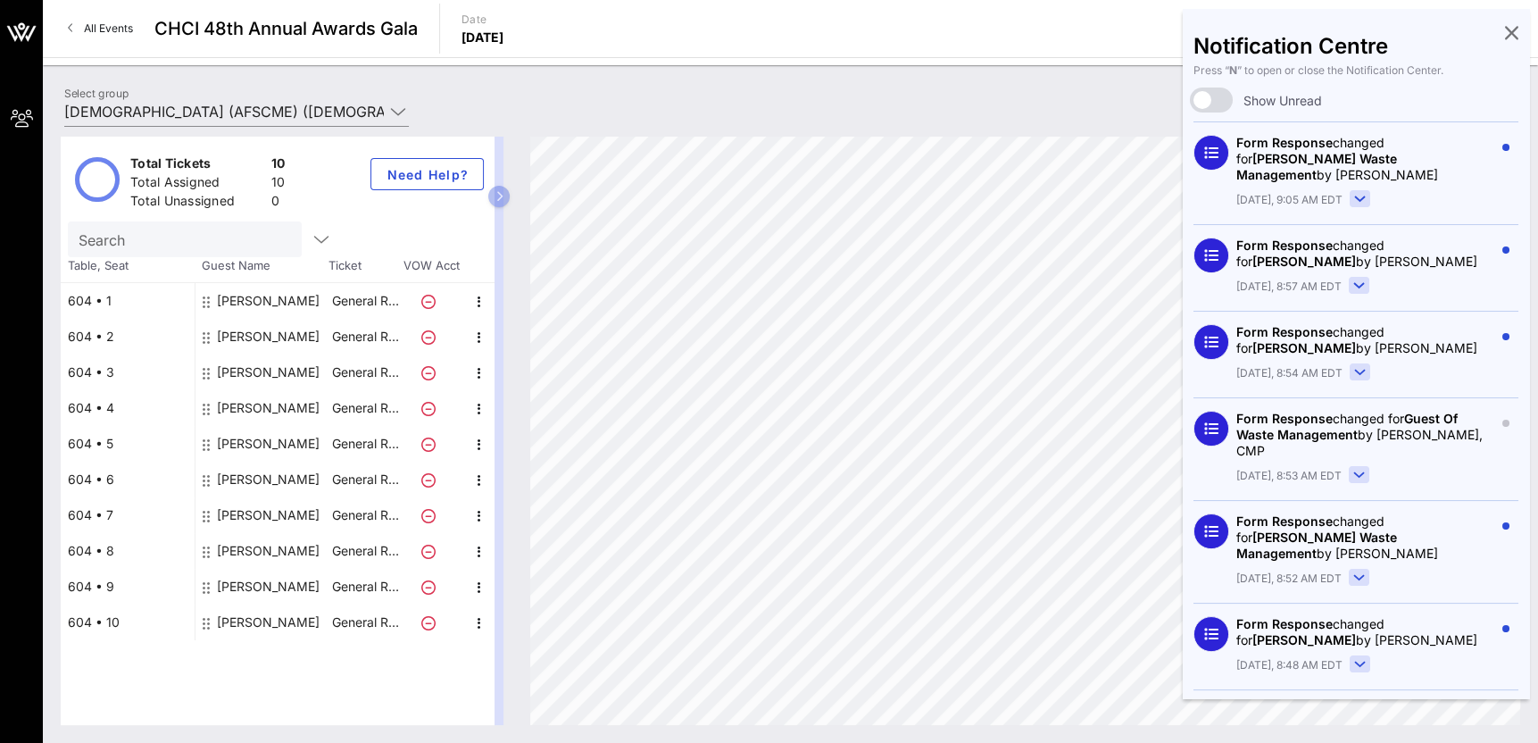 This screenshot has width=1538, height=743. What do you see at coordinates (128, 444) in the screenshot?
I see `div: 604 • 5` at bounding box center [128, 444].